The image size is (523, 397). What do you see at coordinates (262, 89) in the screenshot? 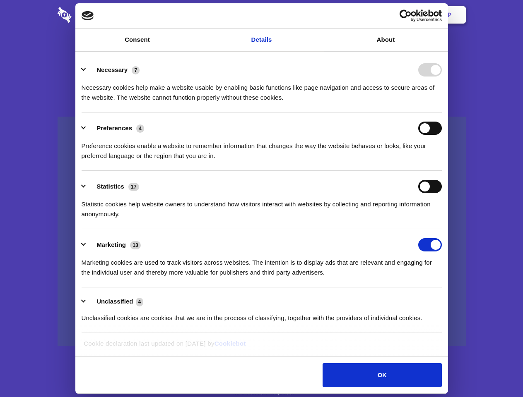
I see `h4: Auto-redaction of sensitive data, encrypted data sharing and self-destructing private chats. Shar...` at bounding box center [262, 89].